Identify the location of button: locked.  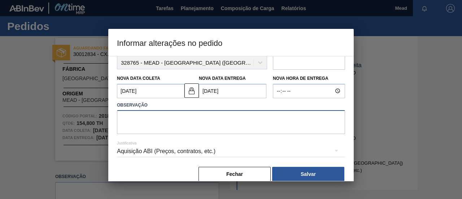
(191, 91).